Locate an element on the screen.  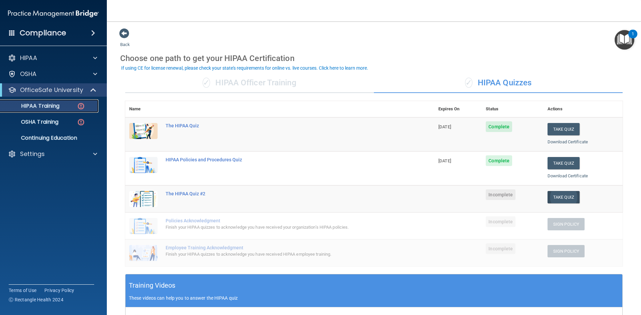
div: Finish your HIPAA quizzes to acknowledge you have received HIPAA employee training. is located at coordinates (283, 255).